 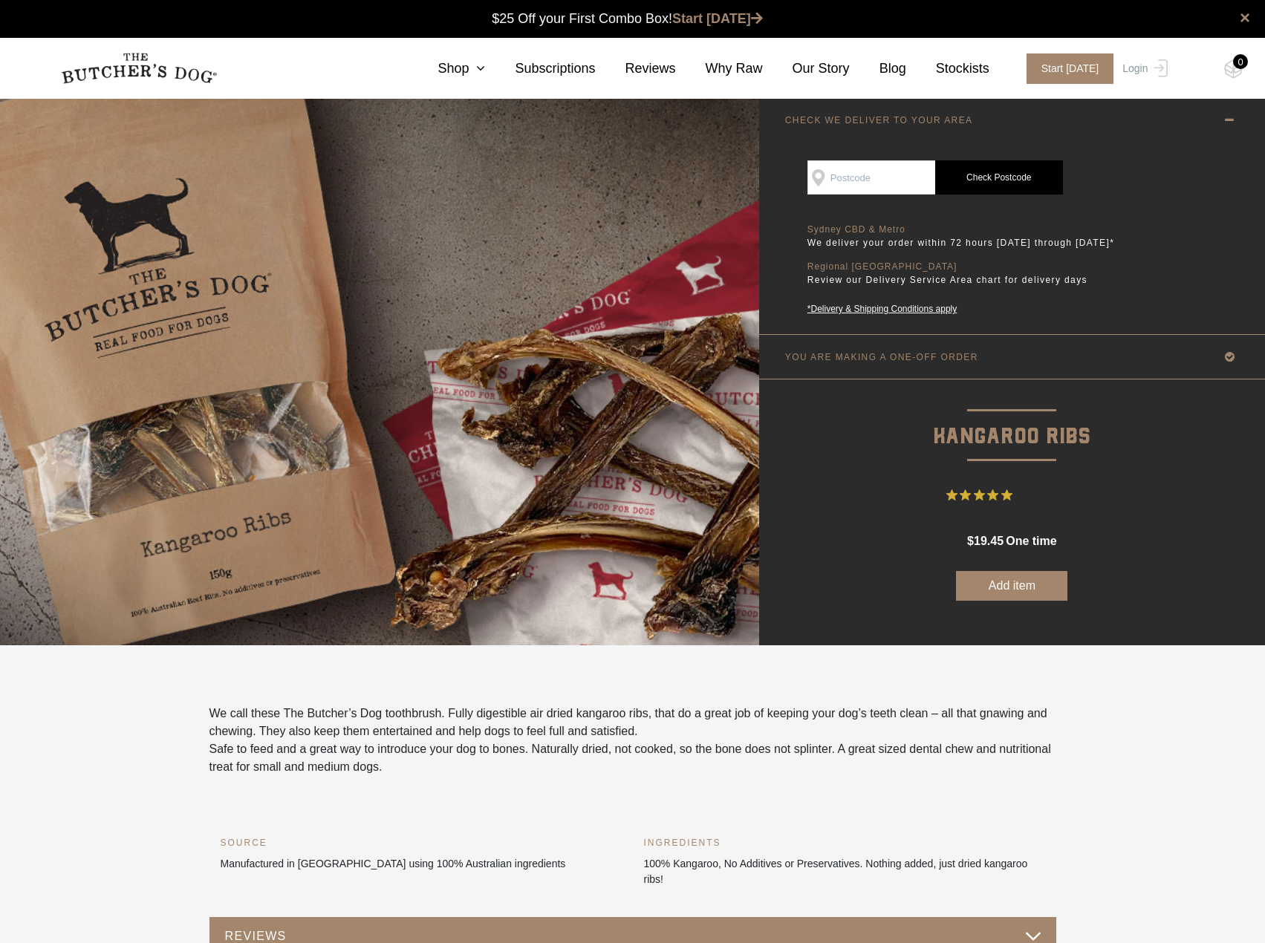 I want to click on h6: INGREDIENTS, so click(x=845, y=843).